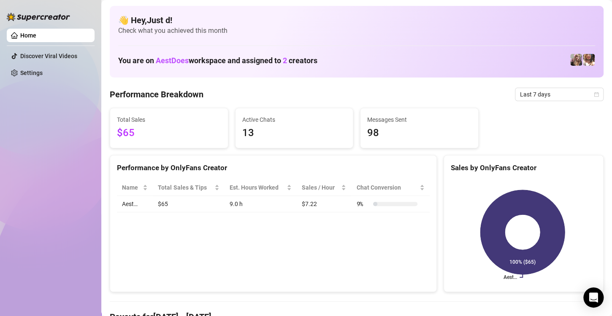 The image size is (612, 316). Describe the element at coordinates (559, 95) in the screenshot. I see `span: Last 7 days` at that location.